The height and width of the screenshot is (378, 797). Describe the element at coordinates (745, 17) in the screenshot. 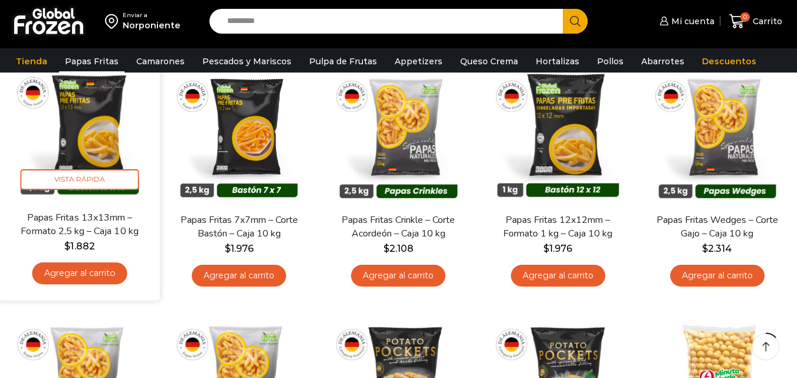

I see `span: 0` at that location.